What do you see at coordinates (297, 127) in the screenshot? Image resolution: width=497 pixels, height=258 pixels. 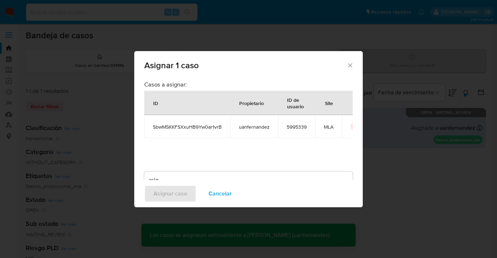 I see `span: 5995339` at bounding box center [297, 127].